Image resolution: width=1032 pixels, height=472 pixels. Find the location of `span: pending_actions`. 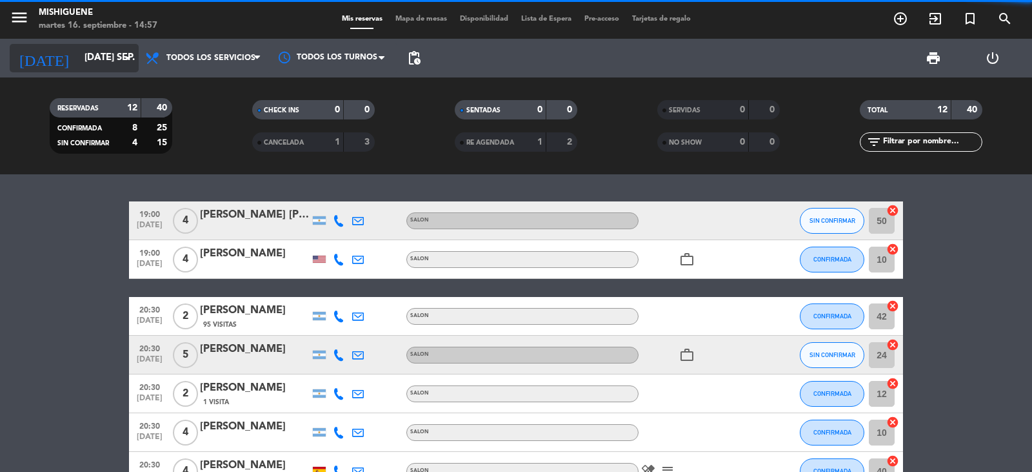

span: pending_actions is located at coordinates (414, 58).